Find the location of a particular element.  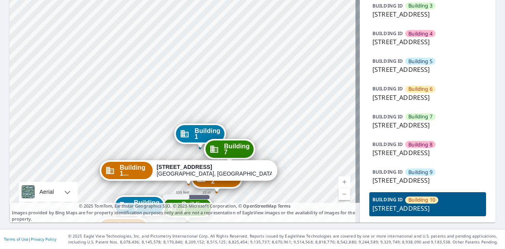

div: Dropped pin, building Building 3, Commercial property, 9614 River Road Richmond, VA 23229 is located at coordinates (187, 209).